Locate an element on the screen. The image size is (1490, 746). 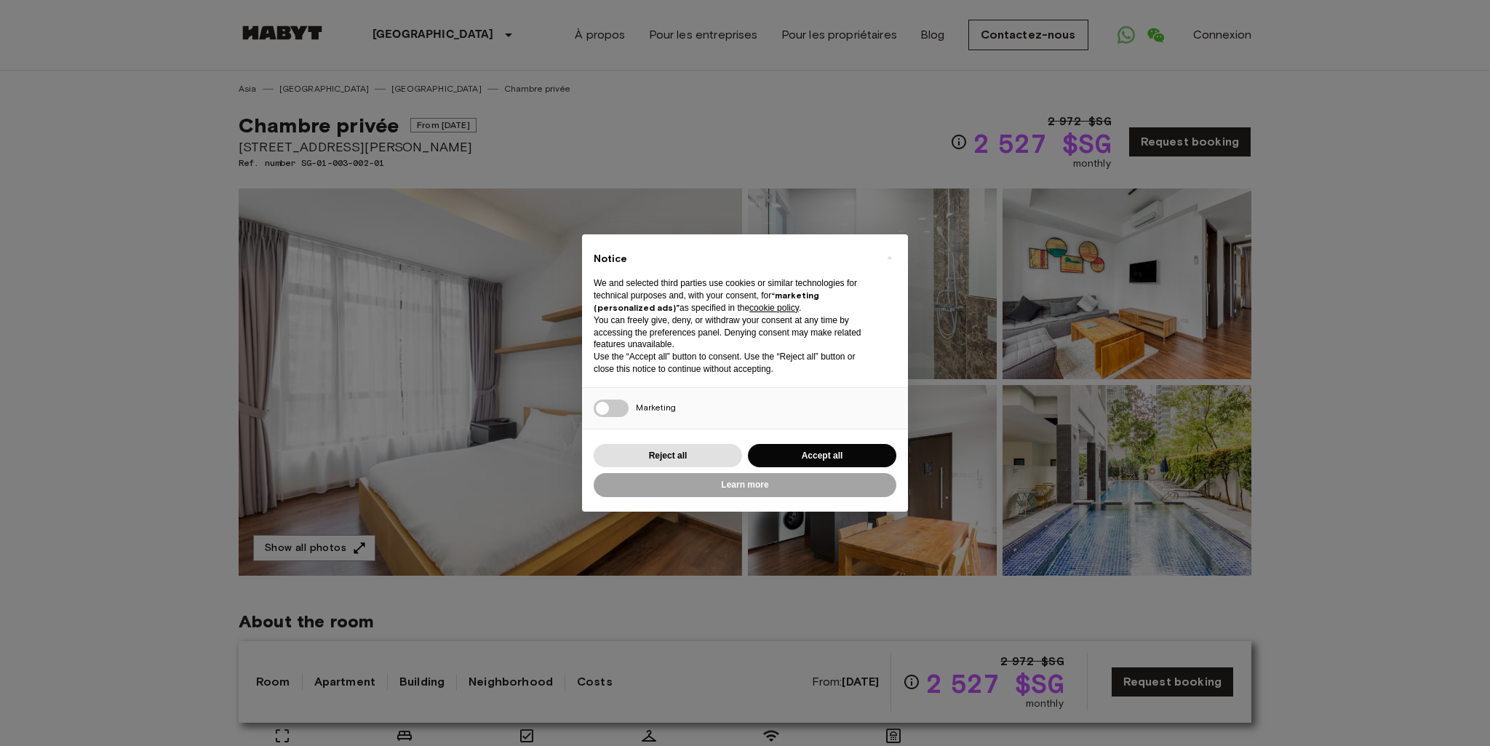
button: Learn more is located at coordinates (745, 485).